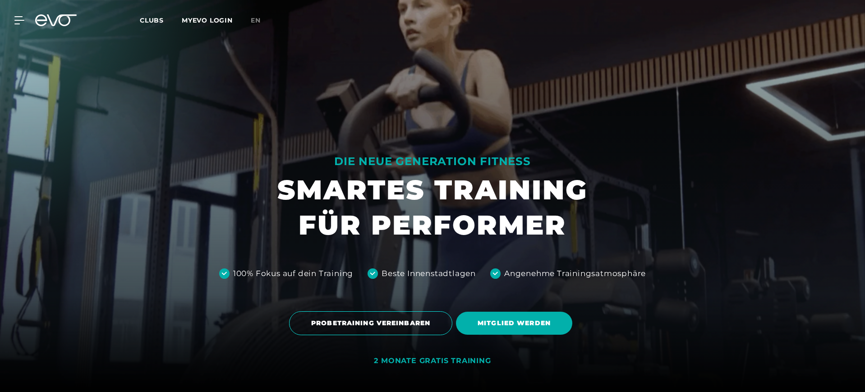 This screenshot has width=865, height=392. Describe the element at coordinates (261, 20) in the screenshot. I see `a: en` at that location.